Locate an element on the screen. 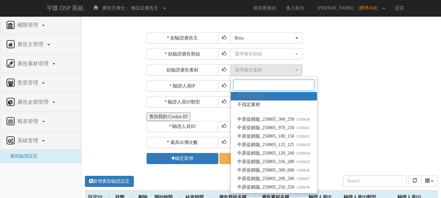 This screenshot has height=198, width=441. a: 廣告素材管理 is located at coordinates (40, 64).